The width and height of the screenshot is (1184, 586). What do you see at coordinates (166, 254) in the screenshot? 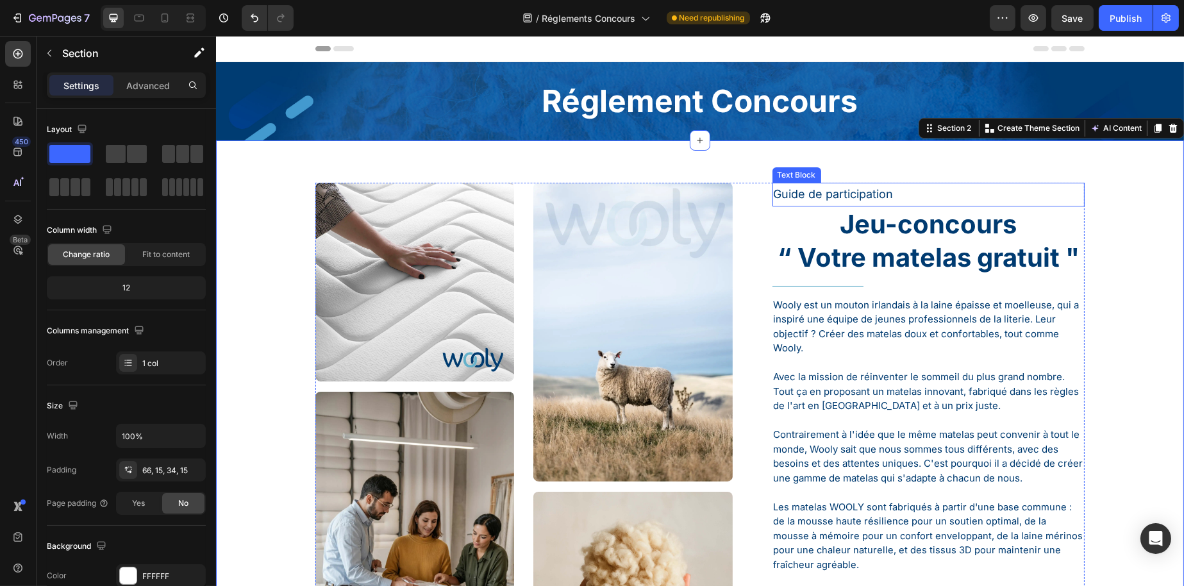
I see `span: Fit to content` at bounding box center [166, 254].